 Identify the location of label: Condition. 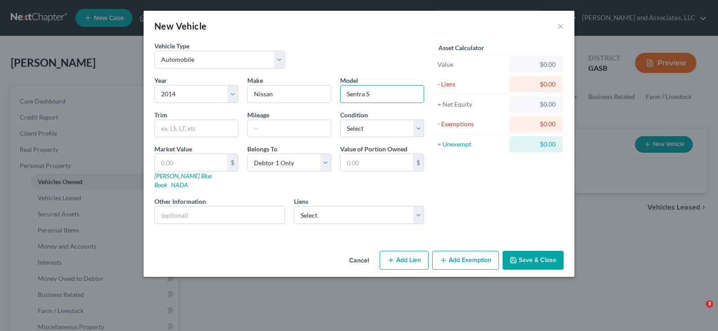
(354, 115).